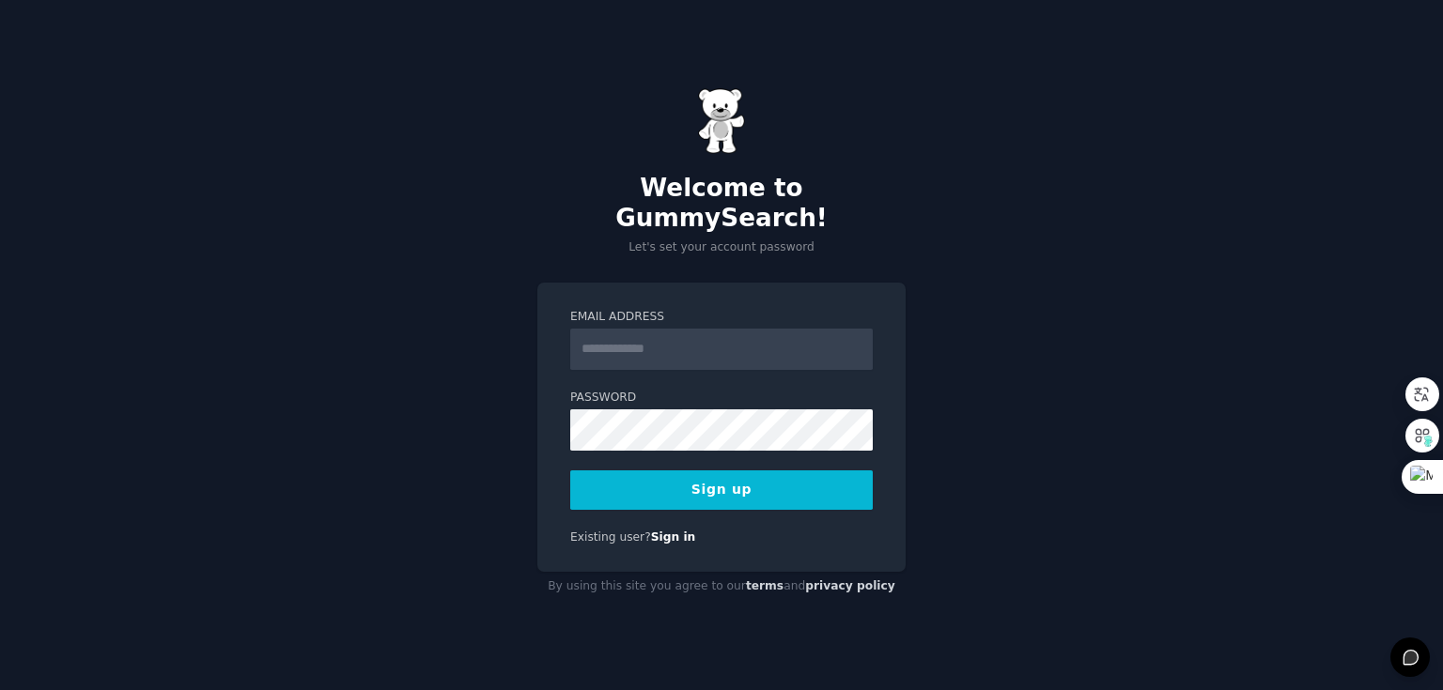  What do you see at coordinates (721, 121) in the screenshot?
I see `img: Gummy Bear` at bounding box center [721, 121].